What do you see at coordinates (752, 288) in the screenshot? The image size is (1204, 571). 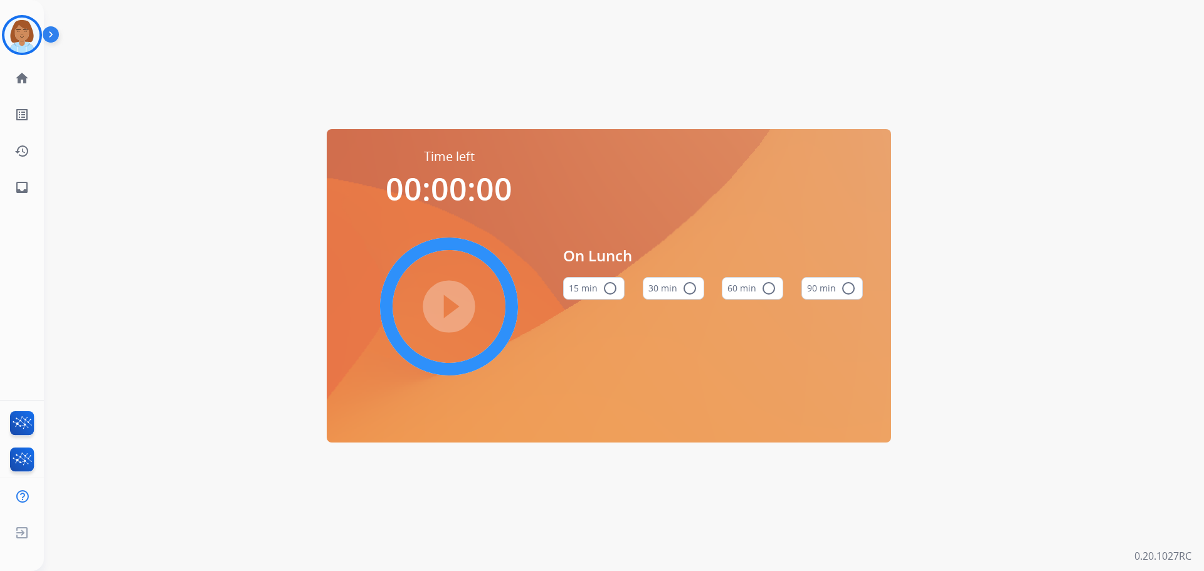 I see `button: 60 min` at bounding box center [752, 288].